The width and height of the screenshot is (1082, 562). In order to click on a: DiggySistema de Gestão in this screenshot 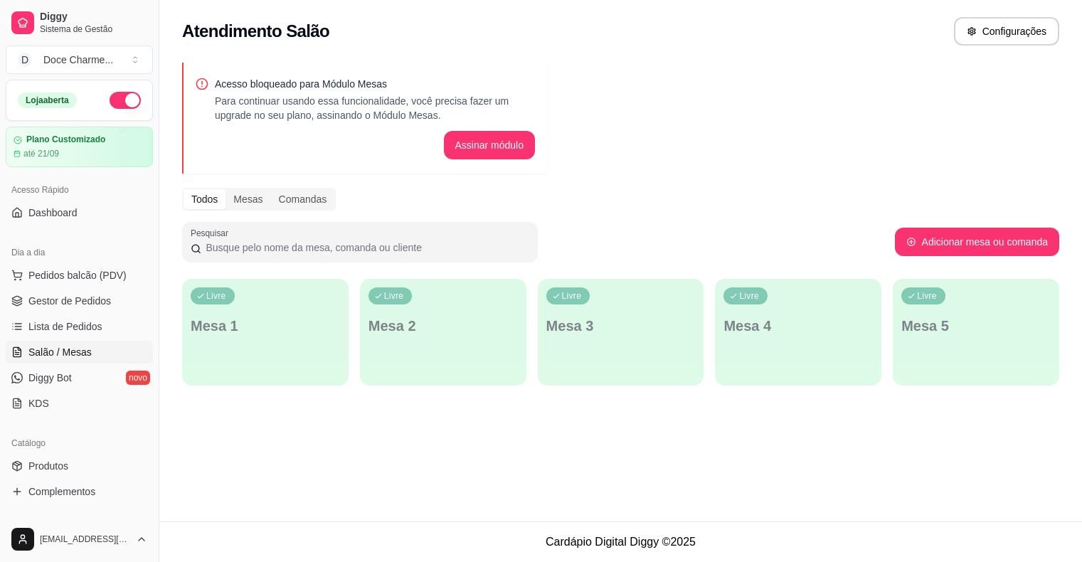, I will do `click(79, 23)`.